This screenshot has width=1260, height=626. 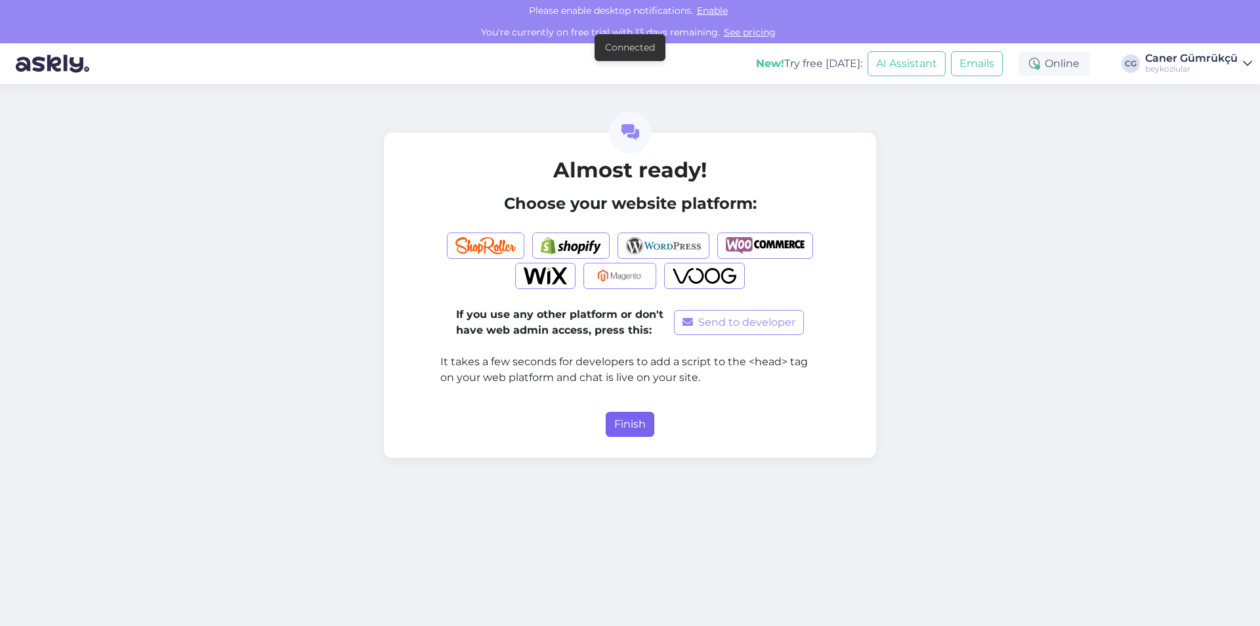 What do you see at coordinates (765, 246) in the screenshot?
I see `img: Woocommerce` at bounding box center [765, 246].